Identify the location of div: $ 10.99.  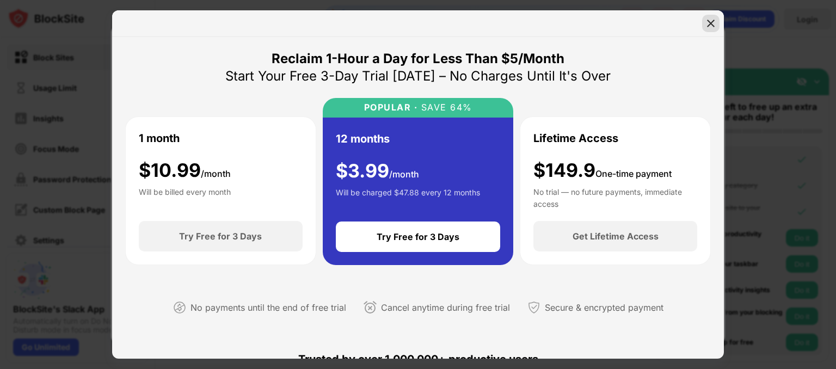
(185, 170).